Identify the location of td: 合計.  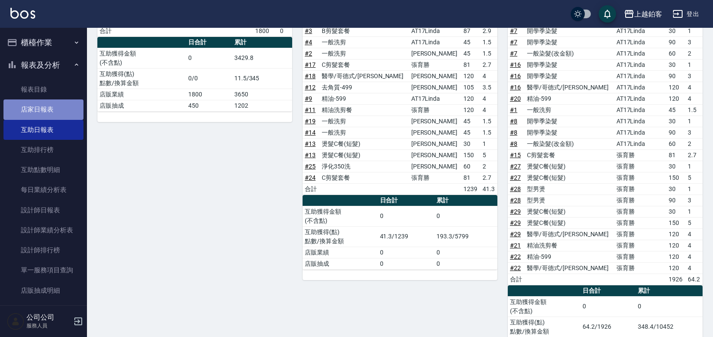
(516, 279).